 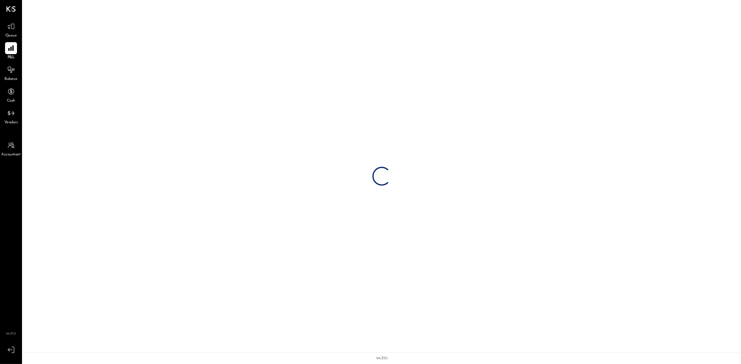 What do you see at coordinates (11, 101) in the screenshot?
I see `span: Cash` at bounding box center [11, 101].